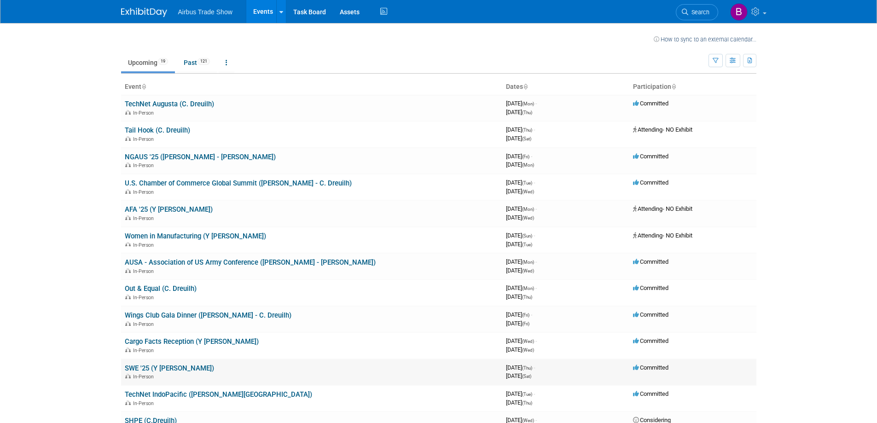  I want to click on a: Sort by Start Date, so click(525, 87).